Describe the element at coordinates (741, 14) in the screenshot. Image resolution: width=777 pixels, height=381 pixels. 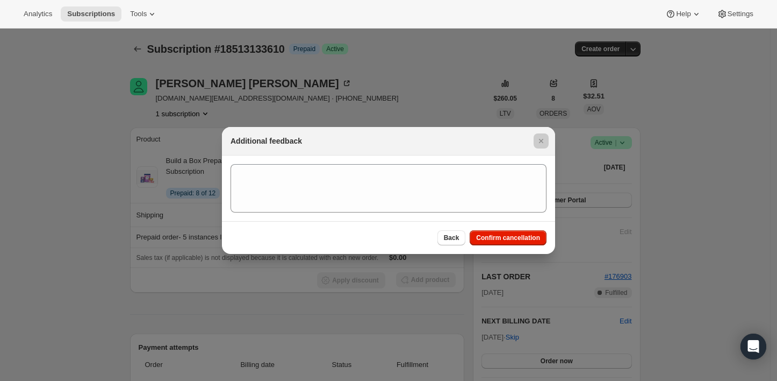
I see `span: Settings` at that location.